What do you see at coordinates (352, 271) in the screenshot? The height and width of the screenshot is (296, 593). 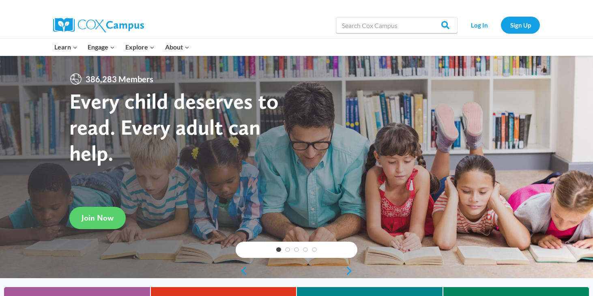 I see `a: next` at bounding box center [352, 271].